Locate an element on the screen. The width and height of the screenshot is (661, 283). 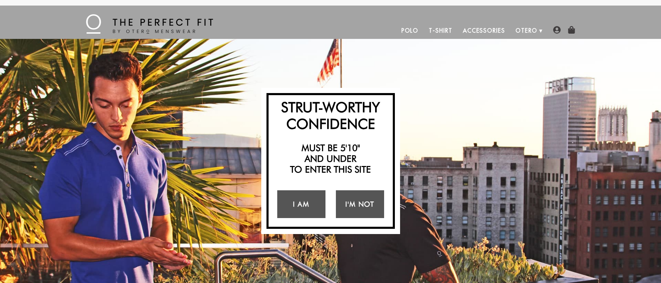
a: Polo is located at coordinates (410, 31).